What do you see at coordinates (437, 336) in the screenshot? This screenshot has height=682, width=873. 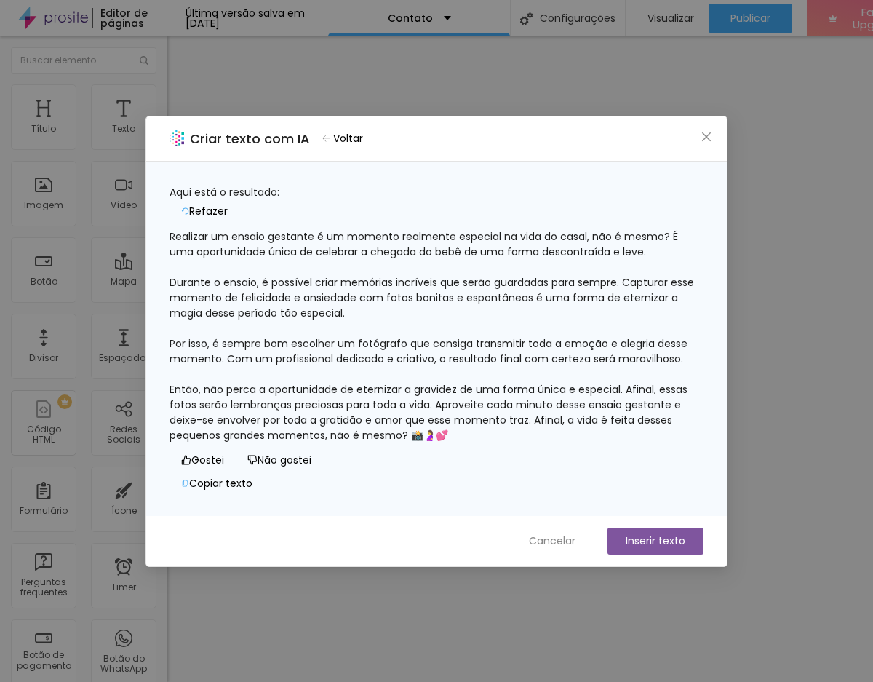 I see `div: Realizar um ensaio gestante é um momento realmente especial na vida do casal, não é mesmo? É uma ...` at bounding box center [437, 336].